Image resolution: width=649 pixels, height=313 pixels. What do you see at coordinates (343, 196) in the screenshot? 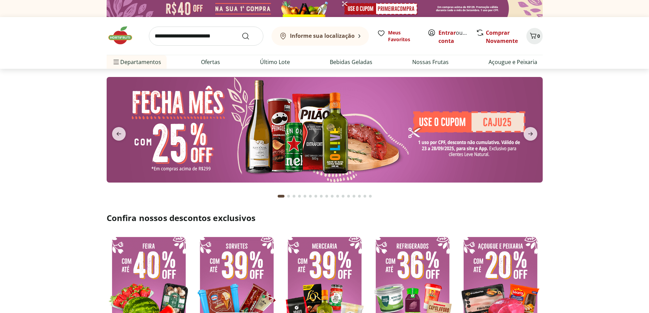
I see `button: Go to page 12 from fs-carousel` at bounding box center [343, 196].